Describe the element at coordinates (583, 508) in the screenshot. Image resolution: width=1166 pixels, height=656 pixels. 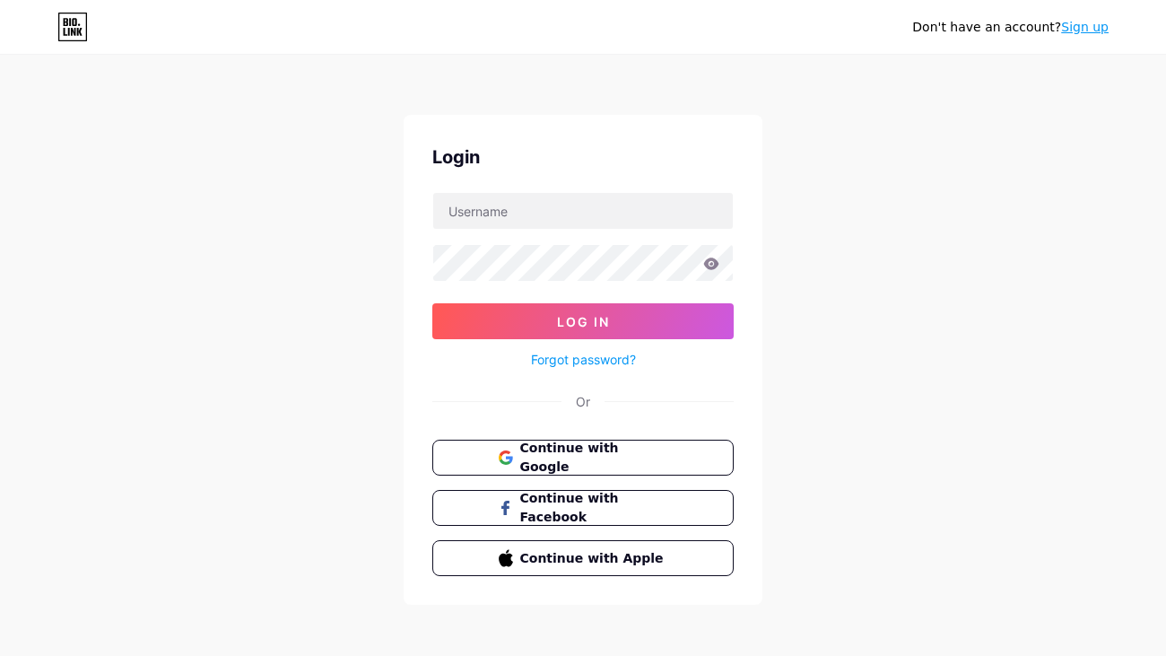
I see `button: Continue with Facebook` at that location.